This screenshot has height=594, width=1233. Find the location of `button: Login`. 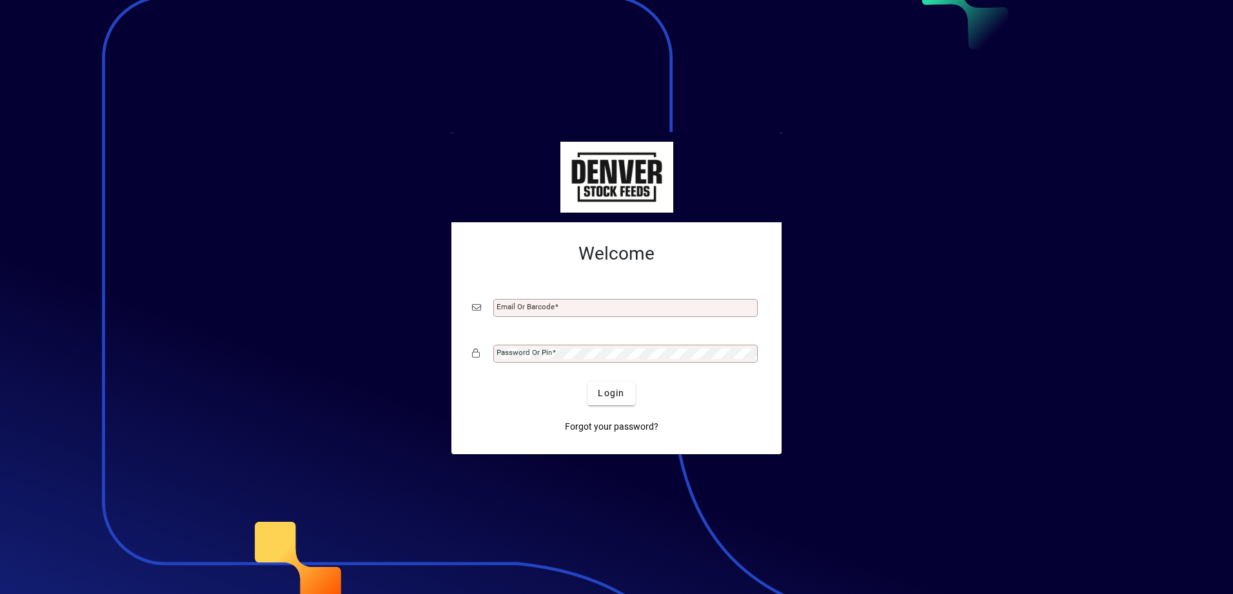

button: Login is located at coordinates (610, 394).